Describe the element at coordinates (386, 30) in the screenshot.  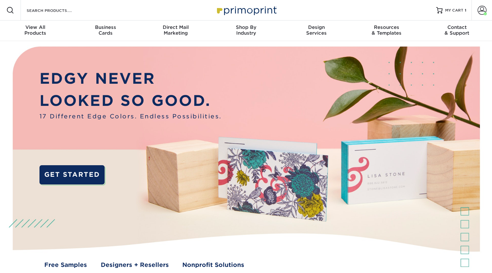
I see `div: & Templates` at that location.